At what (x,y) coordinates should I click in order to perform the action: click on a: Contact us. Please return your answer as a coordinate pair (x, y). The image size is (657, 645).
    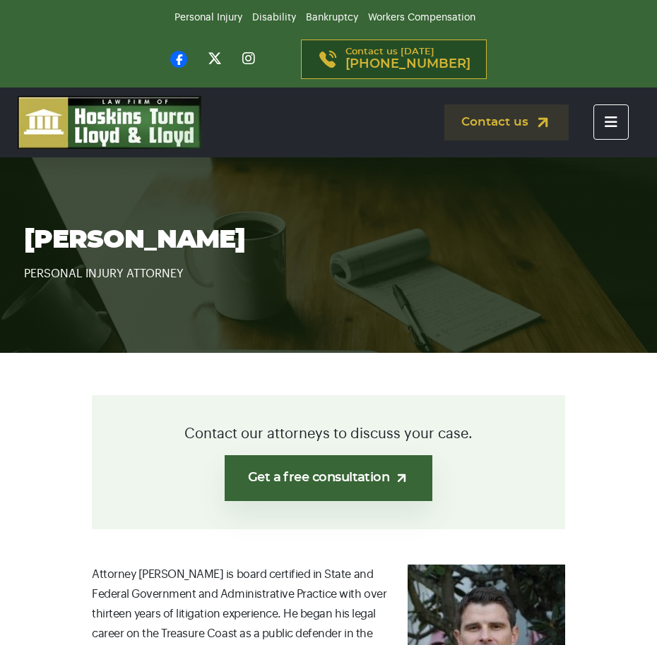
    Looking at the image, I should click on (506, 122).